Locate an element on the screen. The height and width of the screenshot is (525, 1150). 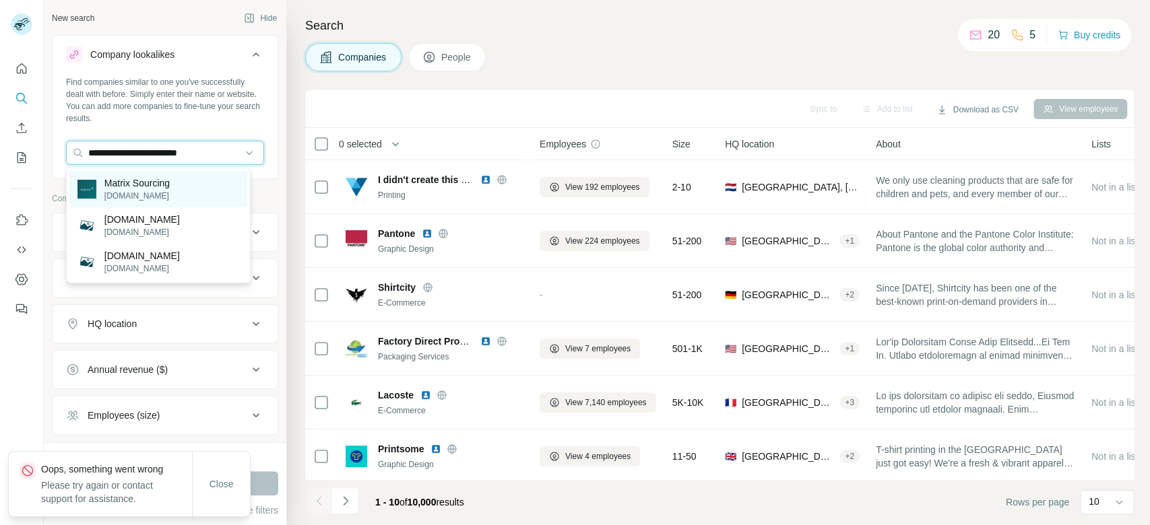
img: americandogapparelco.com is located at coordinates (87, 262).